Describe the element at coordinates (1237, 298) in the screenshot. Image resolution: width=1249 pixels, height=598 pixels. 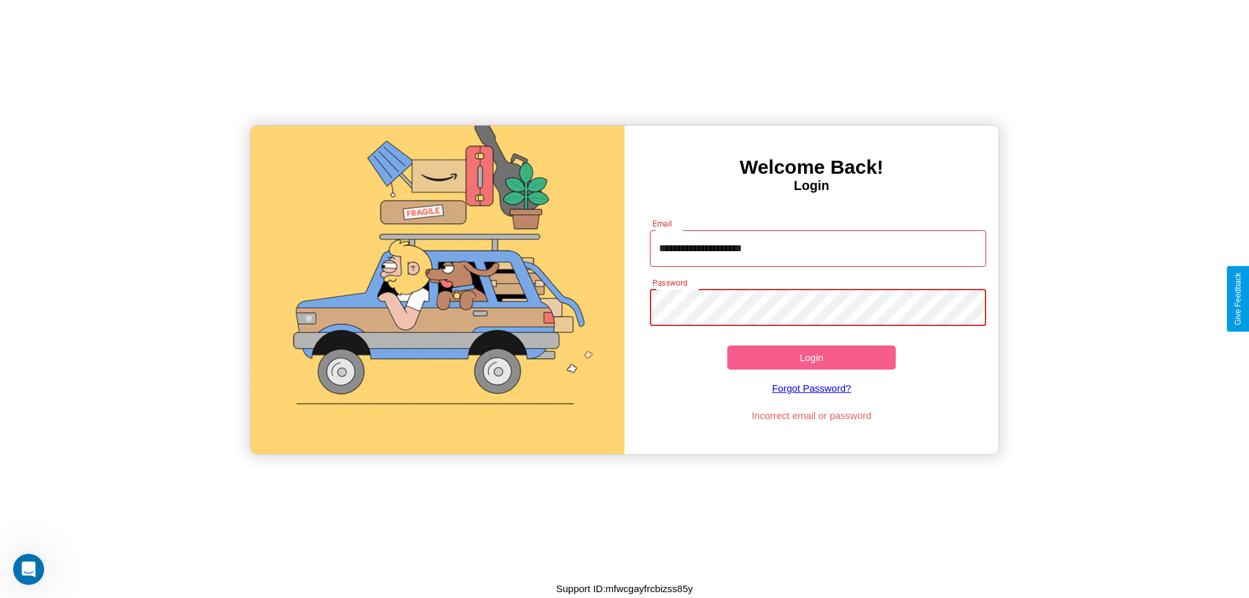
I see `div: Give Feedback` at that location.